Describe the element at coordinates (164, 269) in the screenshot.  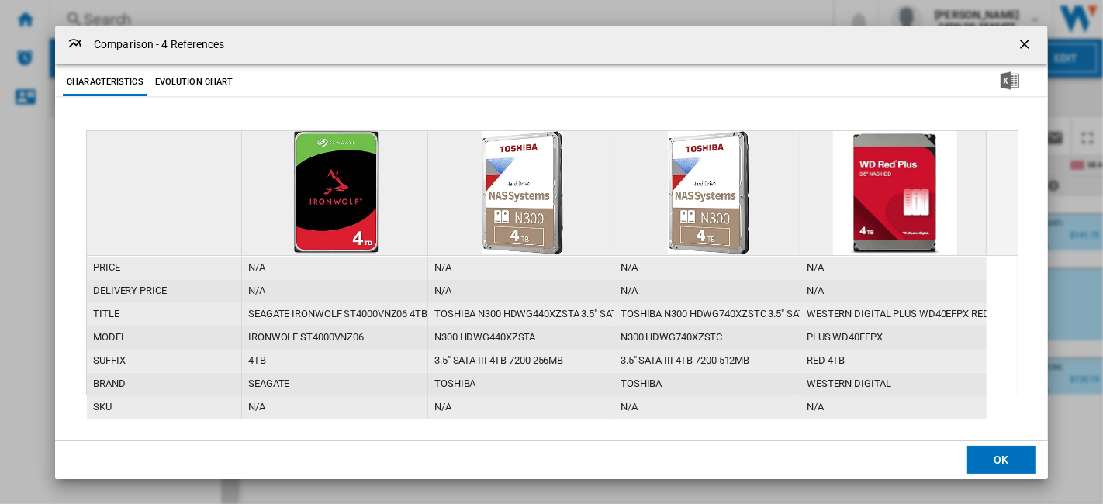
I see `div: price` at that location.